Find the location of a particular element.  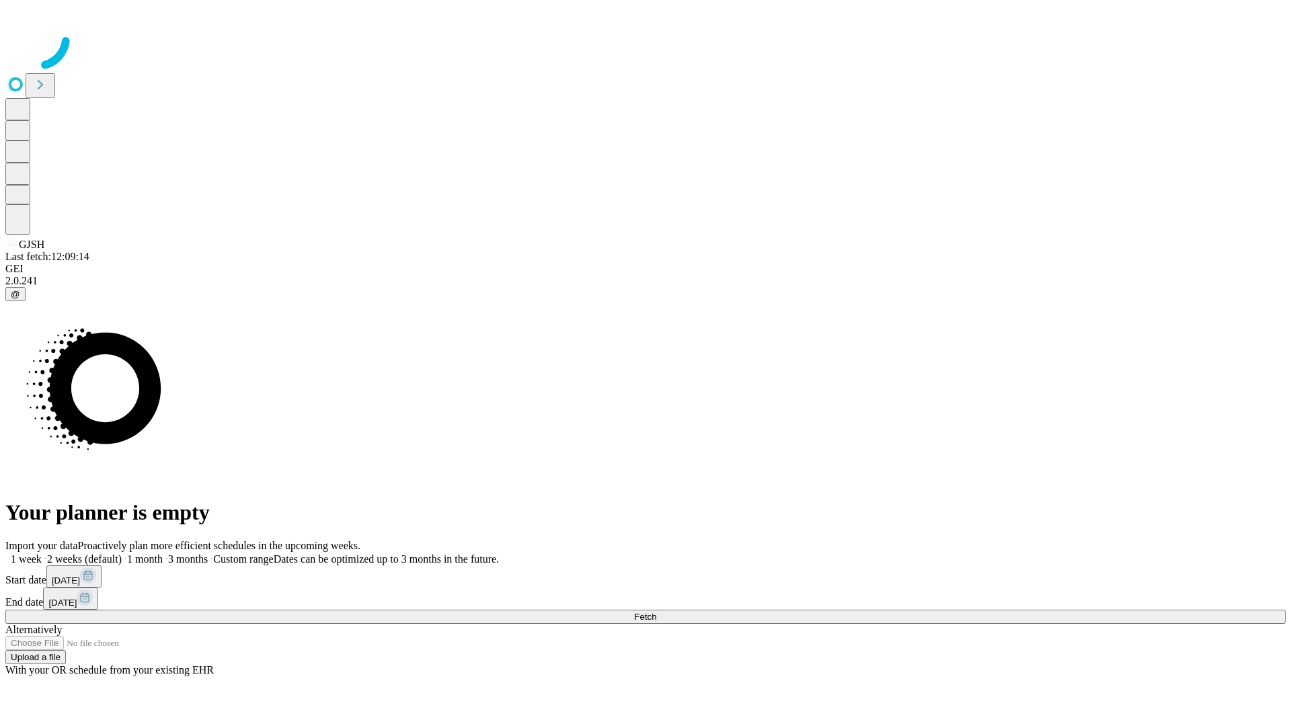

button: Fetch is located at coordinates (646, 617).